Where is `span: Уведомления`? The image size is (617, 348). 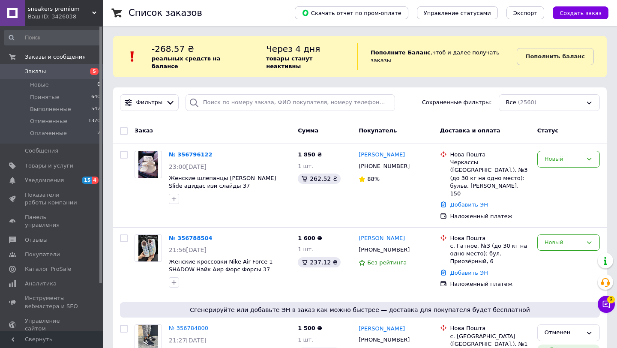
span: Уведомления is located at coordinates (44, 180).